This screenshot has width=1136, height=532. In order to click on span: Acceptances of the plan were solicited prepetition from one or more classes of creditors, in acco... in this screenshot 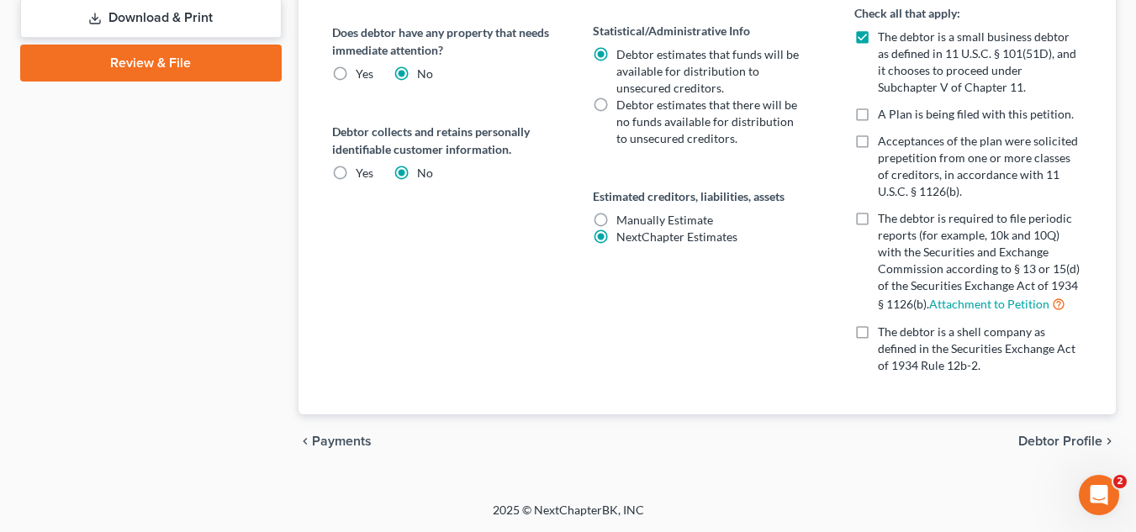, I will do `click(978, 166)`.